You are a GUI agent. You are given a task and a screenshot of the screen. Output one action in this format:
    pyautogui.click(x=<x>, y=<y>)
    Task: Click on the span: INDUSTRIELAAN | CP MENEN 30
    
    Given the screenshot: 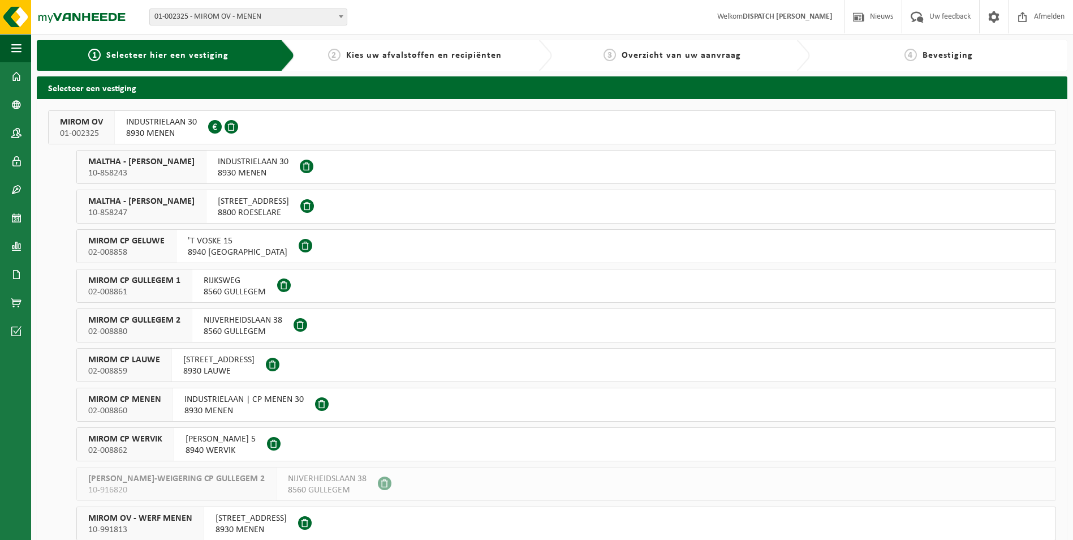 What is the action you would take?
    pyautogui.click(x=244, y=399)
    